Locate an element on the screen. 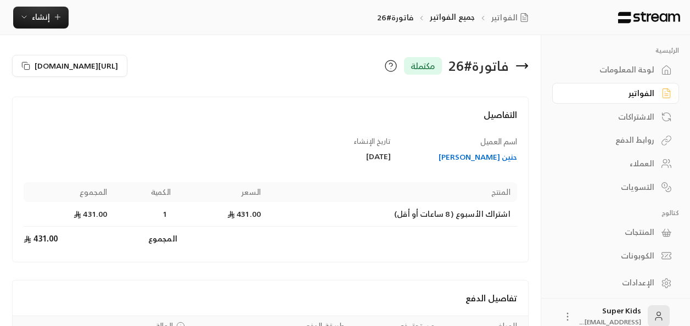 This screenshot has width=690, height=326. p: الرئيسية is located at coordinates (616, 51).